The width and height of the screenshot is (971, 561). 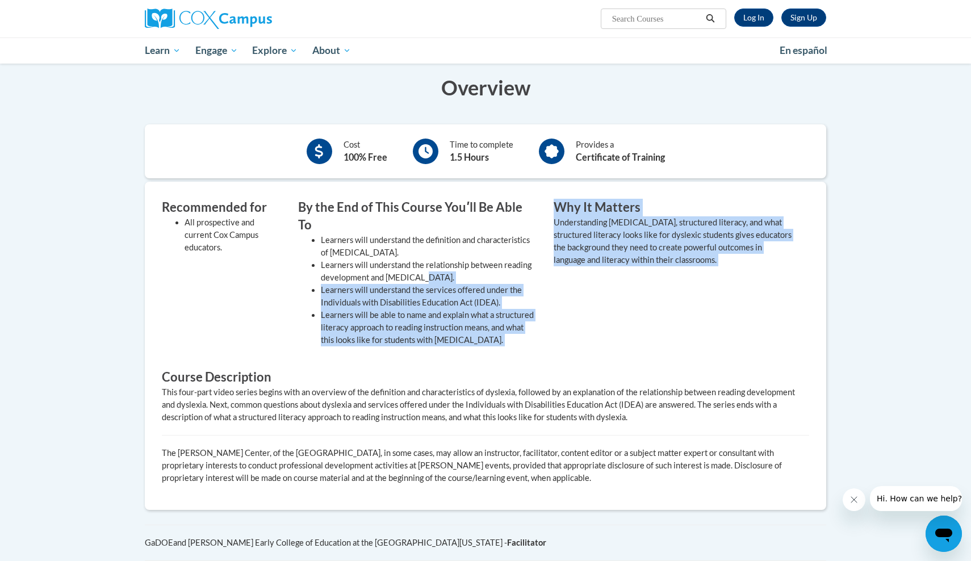 What do you see at coordinates (711, 19) in the screenshot?
I see `button: Search` at bounding box center [711, 19].